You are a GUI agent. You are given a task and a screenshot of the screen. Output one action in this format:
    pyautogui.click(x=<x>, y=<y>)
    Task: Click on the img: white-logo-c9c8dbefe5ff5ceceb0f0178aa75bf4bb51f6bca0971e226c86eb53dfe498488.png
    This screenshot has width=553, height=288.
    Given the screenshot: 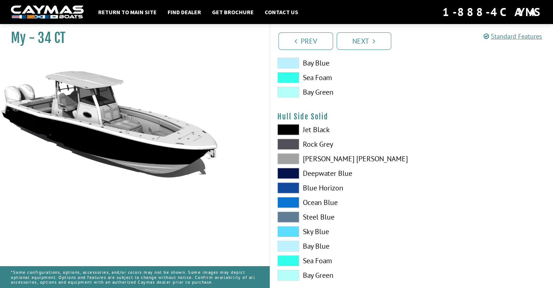 What is the action you would take?
    pyautogui.click(x=47, y=12)
    